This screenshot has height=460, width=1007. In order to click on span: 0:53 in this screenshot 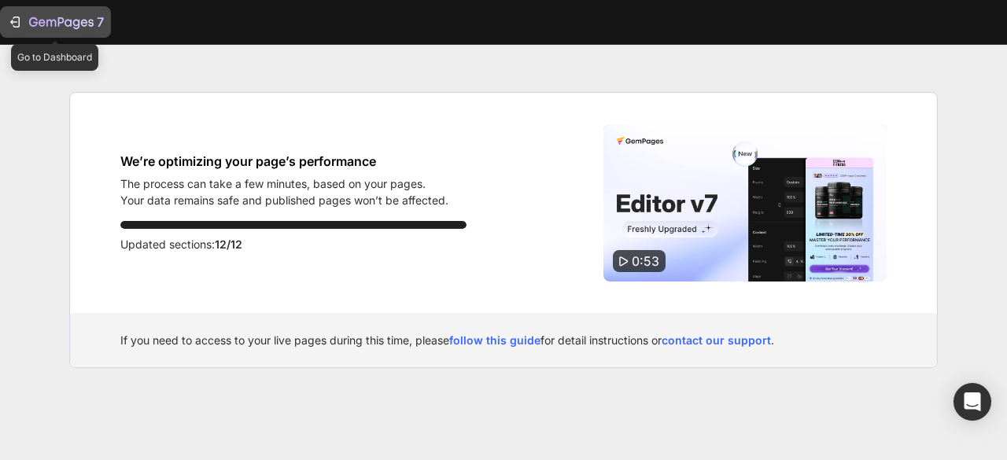, I will do `click(645, 261)`.